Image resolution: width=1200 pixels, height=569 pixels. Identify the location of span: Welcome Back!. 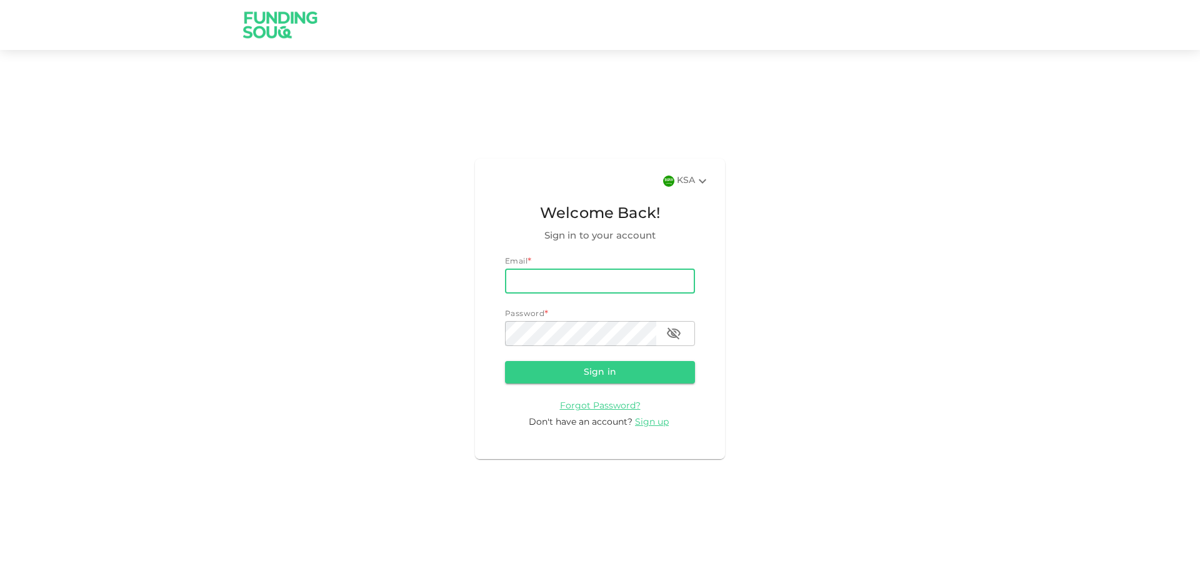
(600, 214).